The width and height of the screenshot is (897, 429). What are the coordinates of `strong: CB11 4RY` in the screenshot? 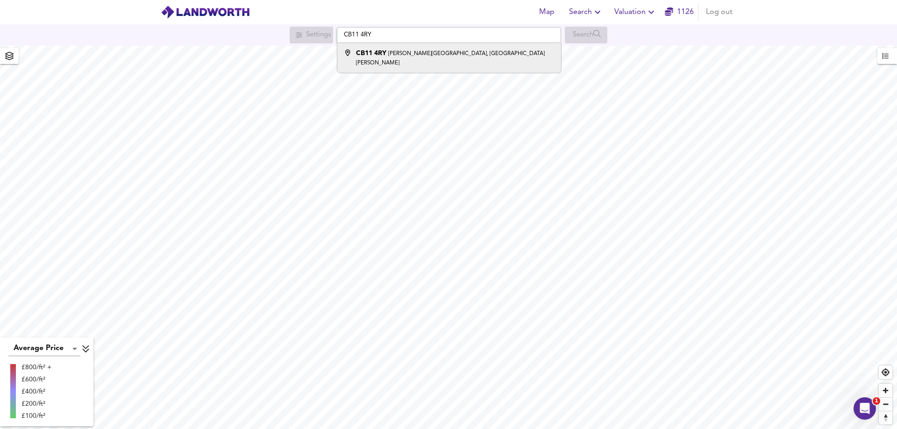 It's located at (371, 53).